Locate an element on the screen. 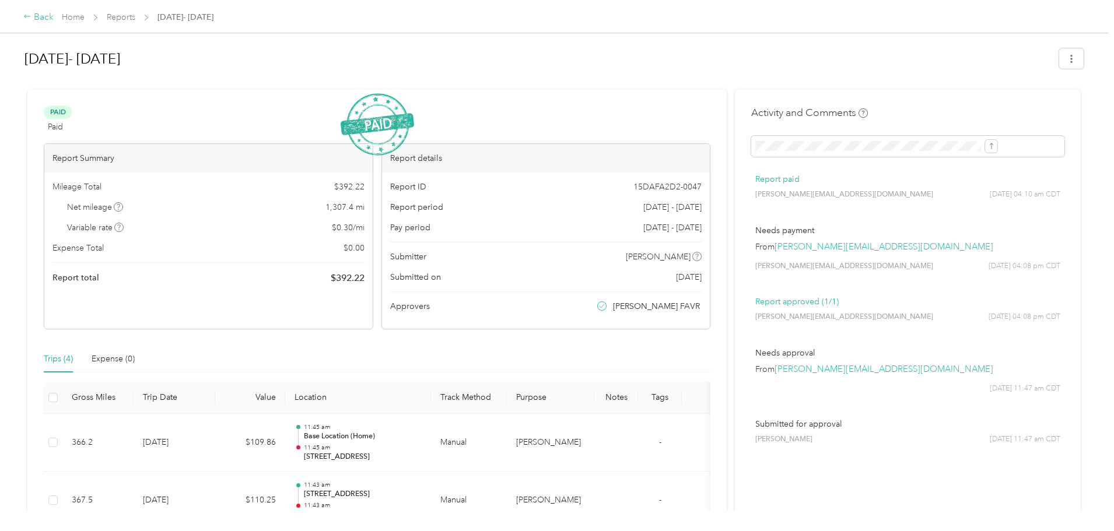 This screenshot has height=531, width=1114. th: Trip Date is located at coordinates (174, 398).